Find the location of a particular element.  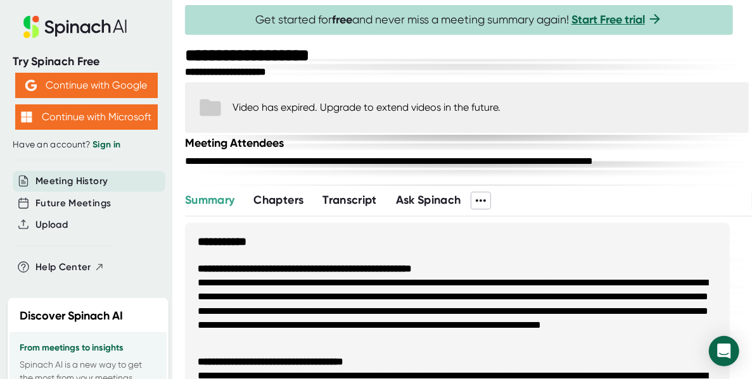

h2: Discover Spinach AI is located at coordinates (71, 316).